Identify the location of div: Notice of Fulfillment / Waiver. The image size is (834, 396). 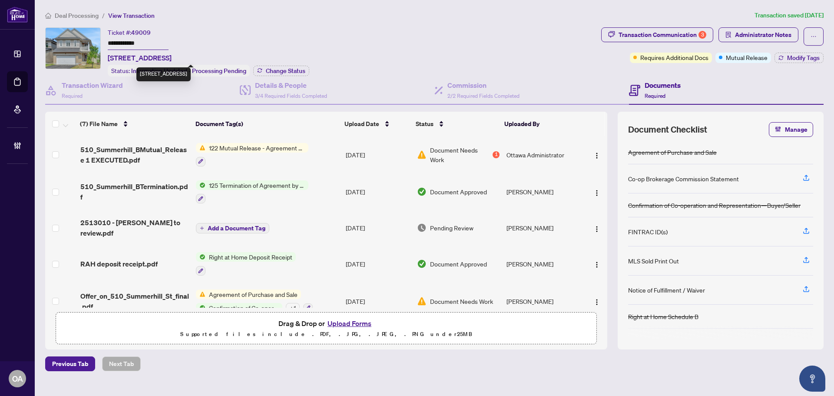
(666, 290).